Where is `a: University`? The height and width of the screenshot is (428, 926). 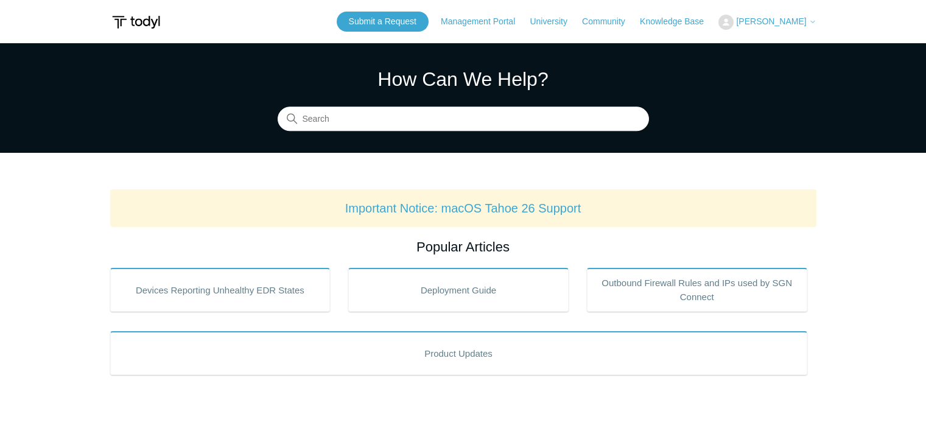
a: University is located at coordinates (554, 21).